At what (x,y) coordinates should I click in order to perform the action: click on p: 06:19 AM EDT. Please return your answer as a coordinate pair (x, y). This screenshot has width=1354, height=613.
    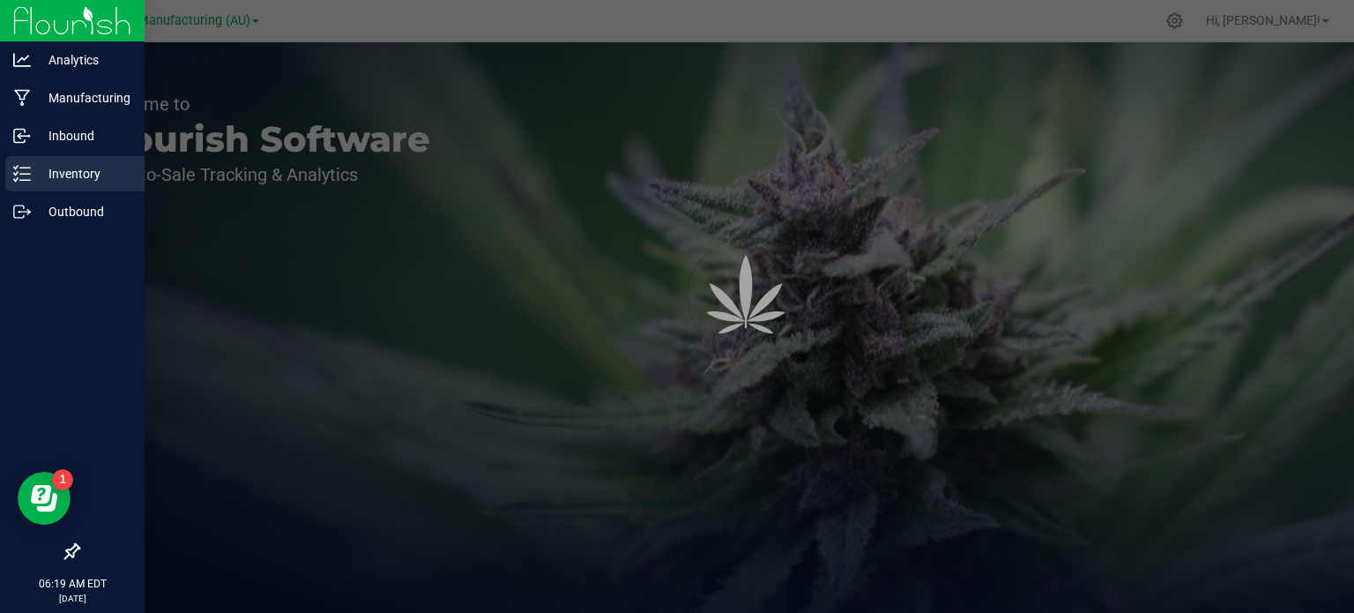
    Looking at the image, I should click on (72, 583).